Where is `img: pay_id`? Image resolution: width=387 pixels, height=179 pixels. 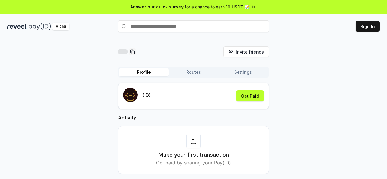
img: pay_id is located at coordinates (40, 26).